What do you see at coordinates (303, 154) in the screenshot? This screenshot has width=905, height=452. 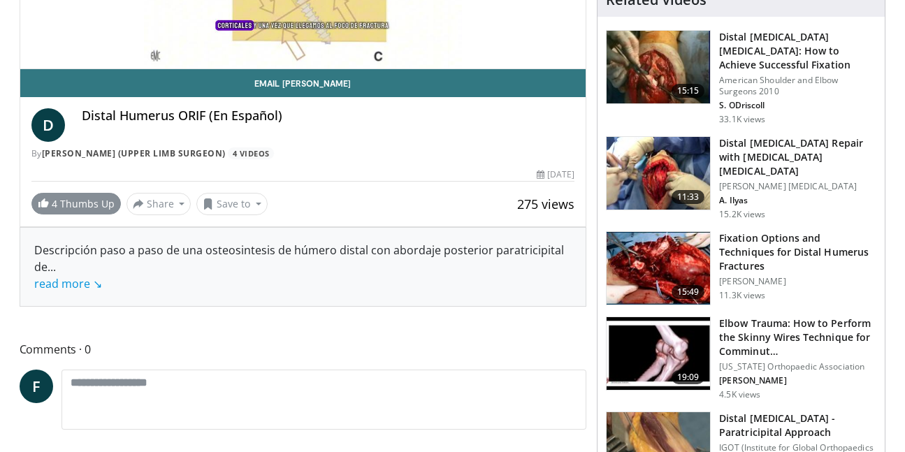 I see `div: By` at bounding box center [303, 154].